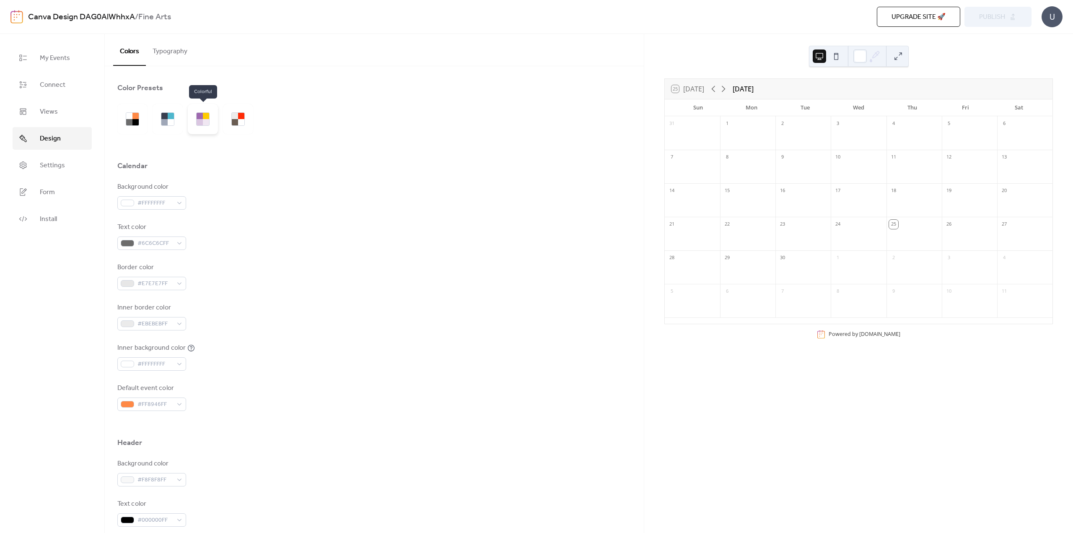 The width and height of the screenshot is (1073, 533). What do you see at coordinates (783, 191) in the screenshot?
I see `div: 16` at bounding box center [783, 191].